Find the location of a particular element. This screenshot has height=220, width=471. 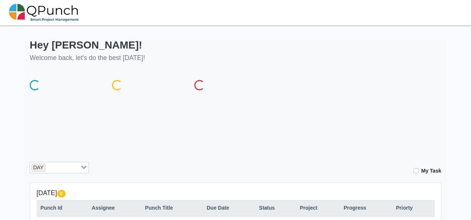

div: Search for option is located at coordinates (59, 168).